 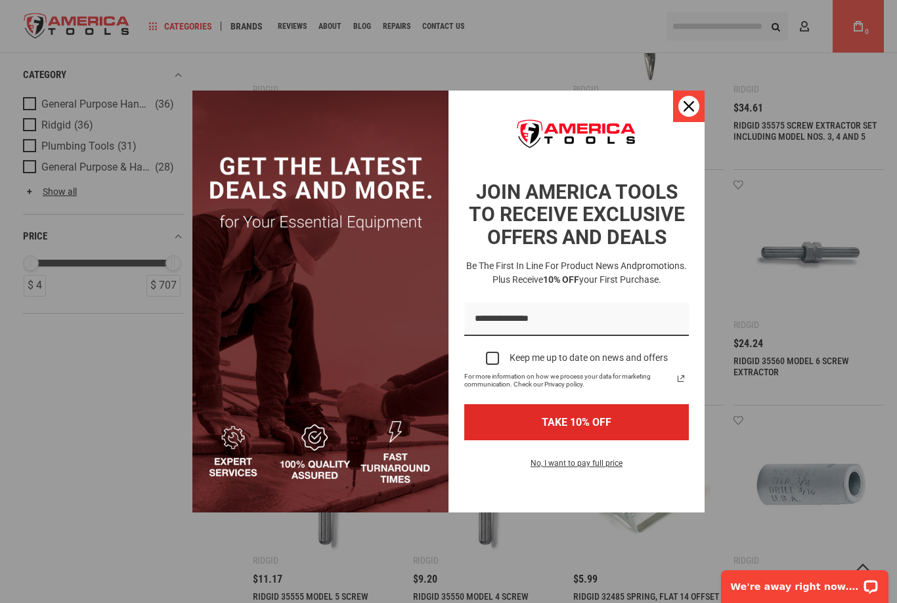 I want to click on svg: link icon, so click(x=681, y=379).